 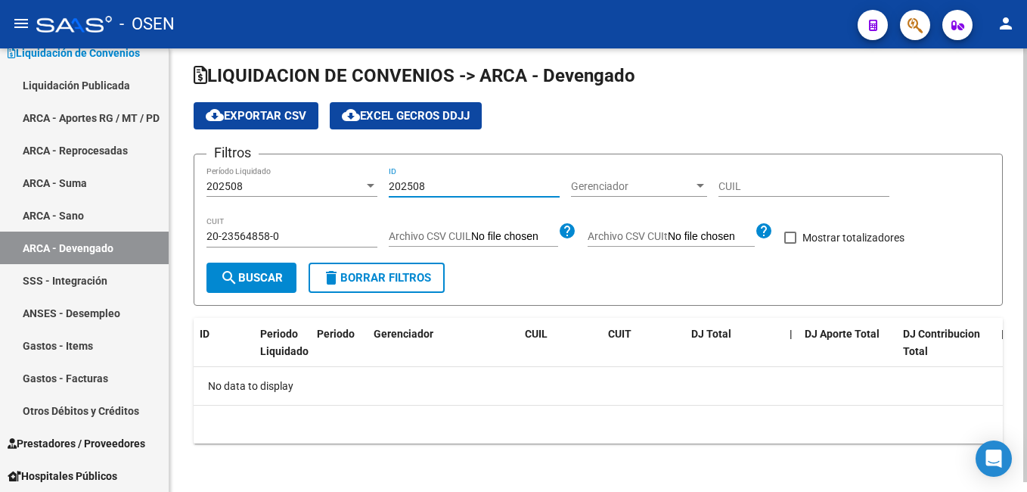 I want to click on datatable-header-cell: CUIT, so click(x=644, y=351).